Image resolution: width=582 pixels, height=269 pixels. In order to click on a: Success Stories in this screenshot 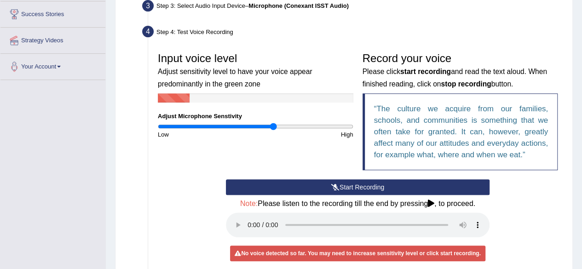, I will do `click(53, 13)`.